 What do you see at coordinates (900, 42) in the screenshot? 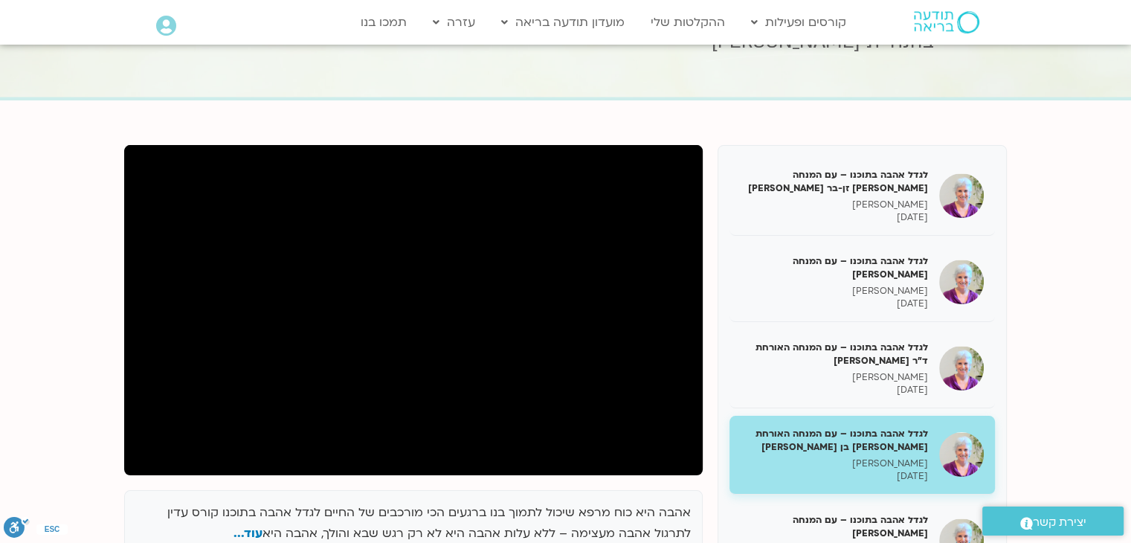
I see `span: בהנחיית` at bounding box center [900, 42].